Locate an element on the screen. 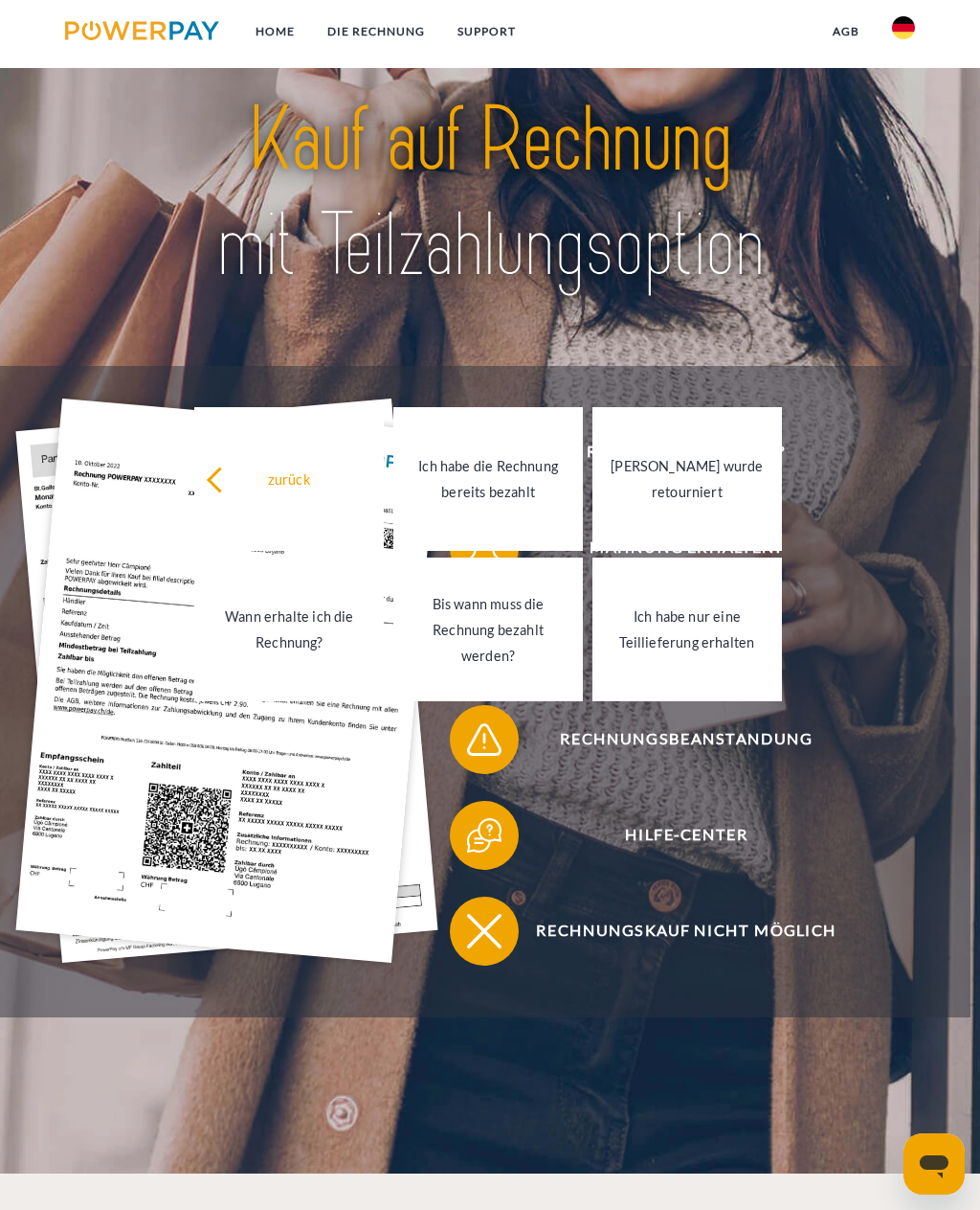  img: qb_help.svg is located at coordinates (485, 835).